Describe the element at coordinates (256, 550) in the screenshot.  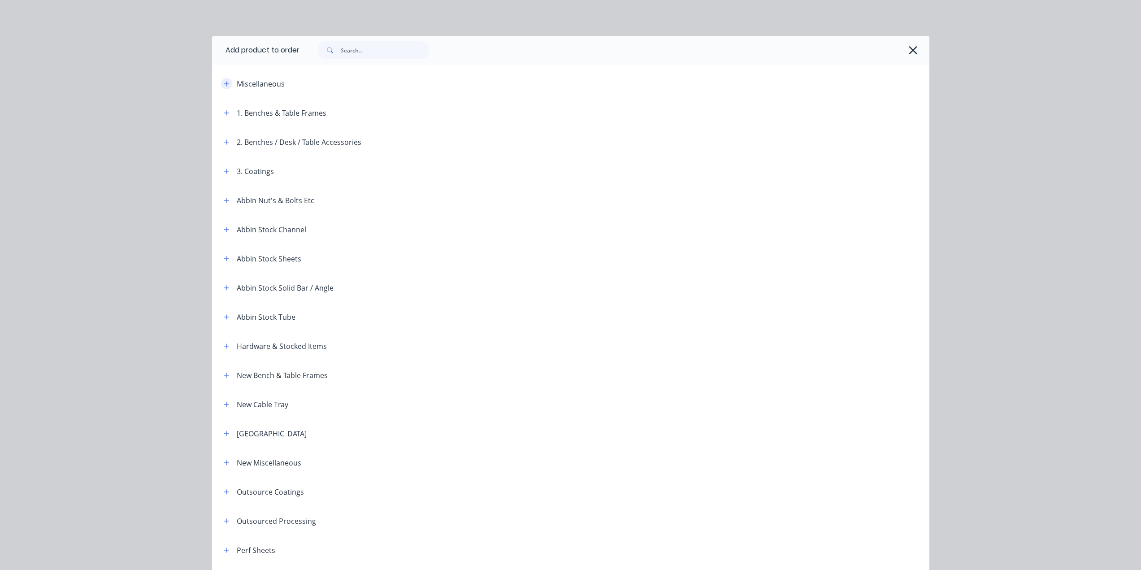
I see `div: Perf Sheets` at that location.